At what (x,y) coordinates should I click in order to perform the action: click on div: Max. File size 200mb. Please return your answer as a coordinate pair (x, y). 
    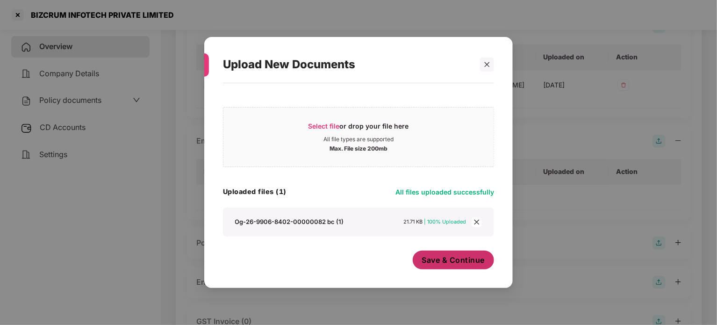
    Looking at the image, I should click on (359, 148).